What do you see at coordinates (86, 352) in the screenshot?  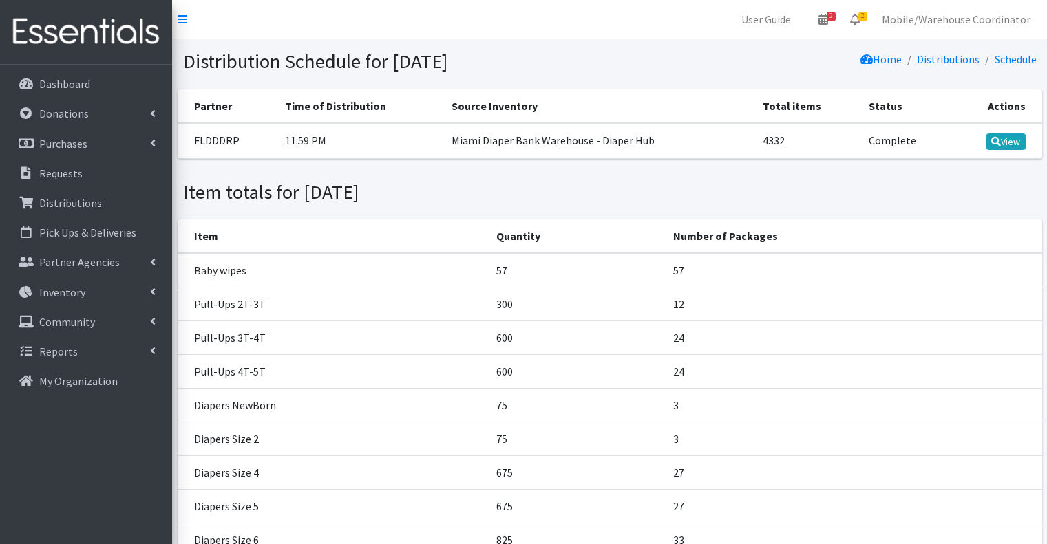 I see `a: Reports` at bounding box center [86, 352].